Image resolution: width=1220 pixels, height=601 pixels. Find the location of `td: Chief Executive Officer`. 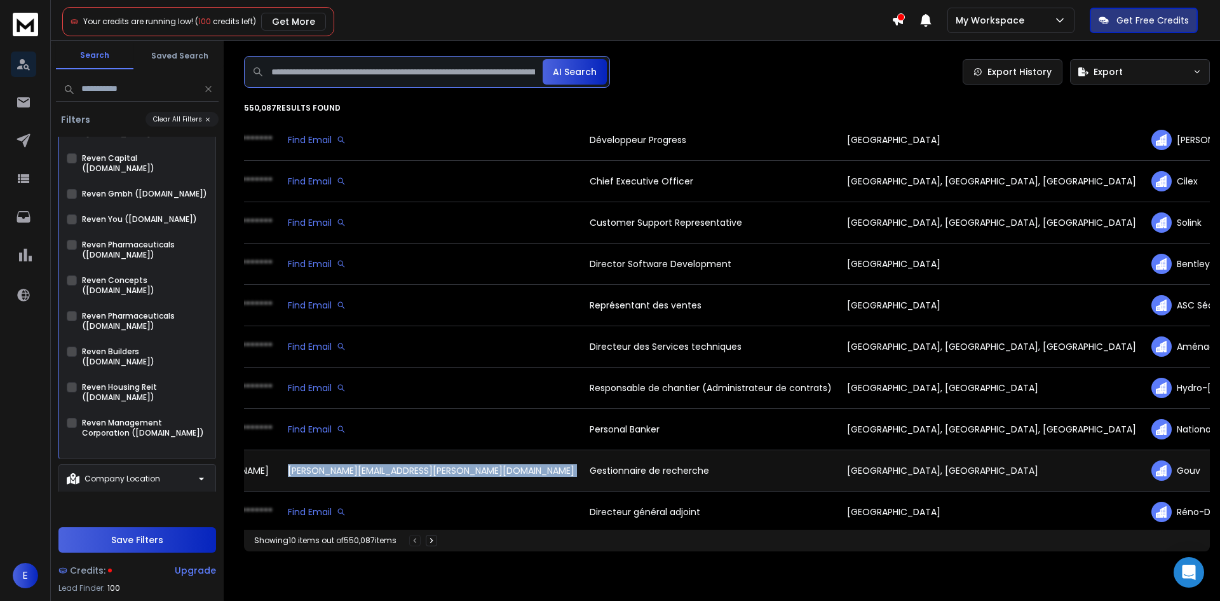

td: Chief Executive Officer is located at coordinates (710, 181).